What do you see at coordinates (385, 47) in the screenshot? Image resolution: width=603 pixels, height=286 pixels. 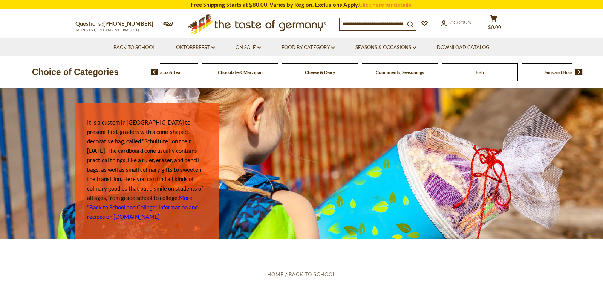 I see `a: Seasons & Occasions` at bounding box center [385, 47].